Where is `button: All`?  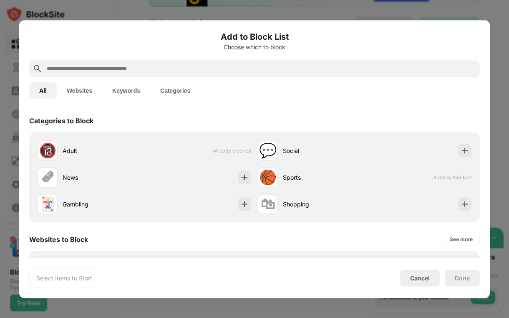 button: All is located at coordinates (43, 90).